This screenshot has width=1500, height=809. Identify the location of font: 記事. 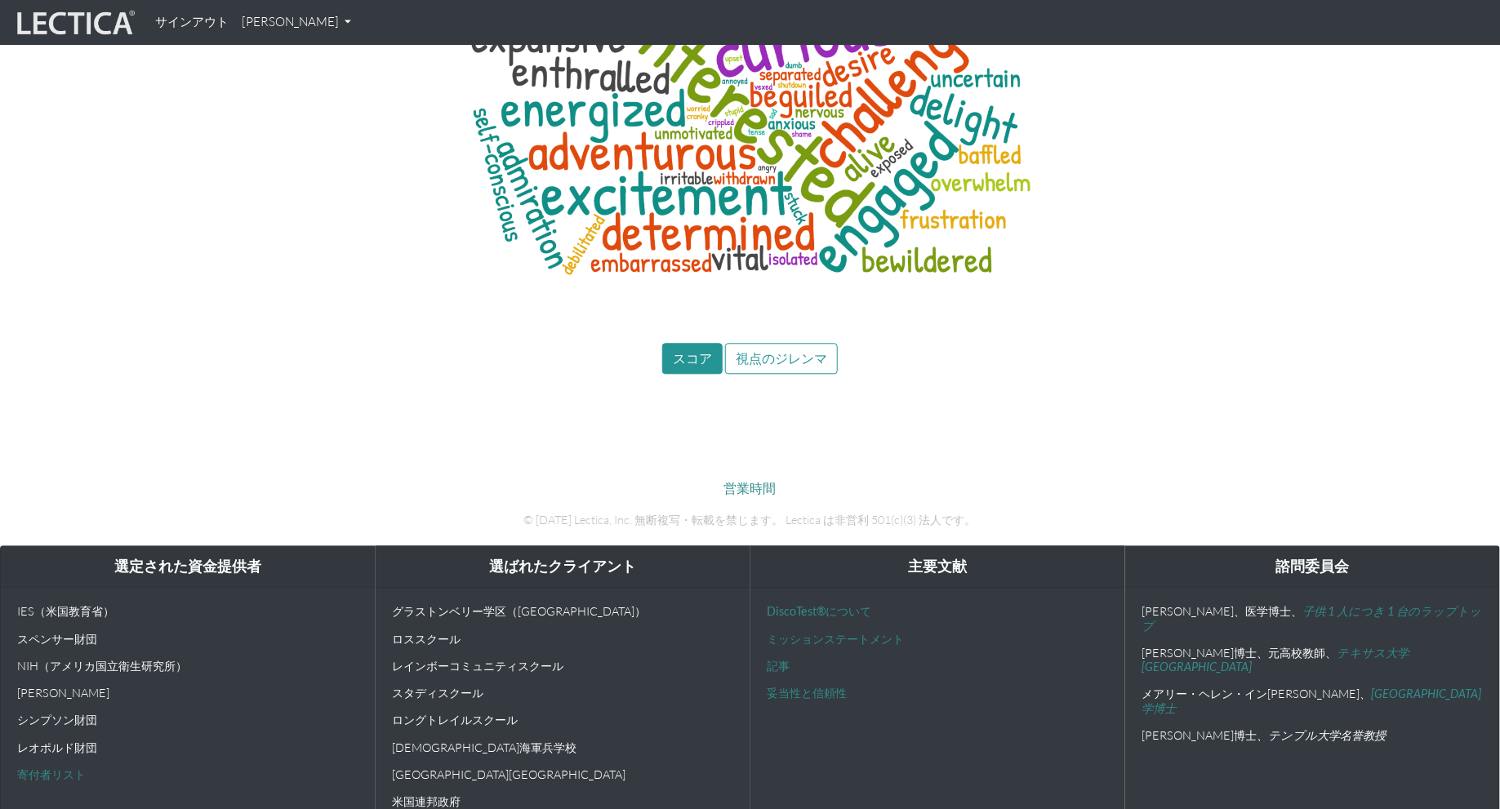
(778, 665).